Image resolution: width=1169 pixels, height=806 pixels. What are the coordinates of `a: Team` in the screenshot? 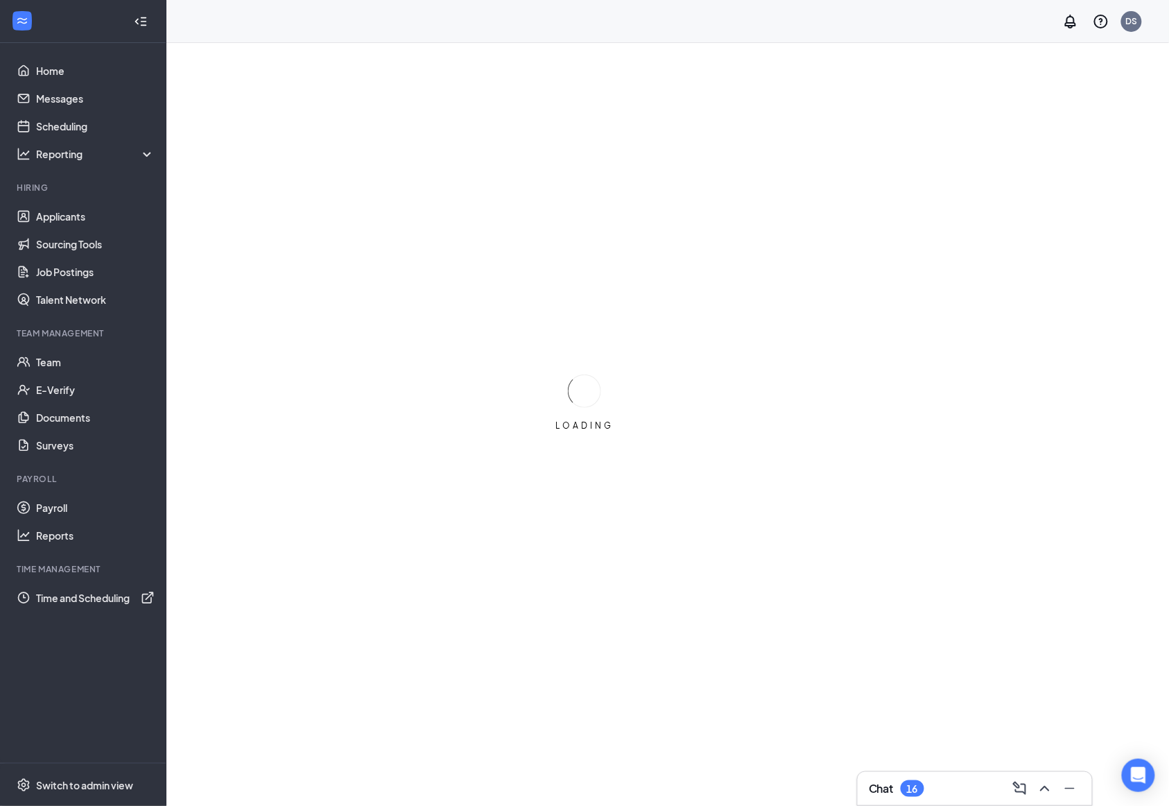 It's located at (95, 362).